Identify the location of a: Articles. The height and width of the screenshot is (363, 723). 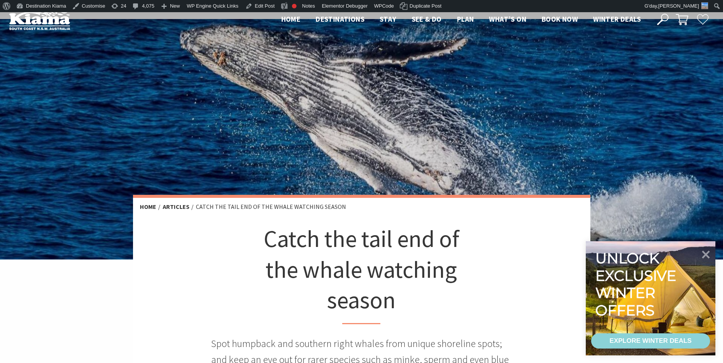
(176, 207).